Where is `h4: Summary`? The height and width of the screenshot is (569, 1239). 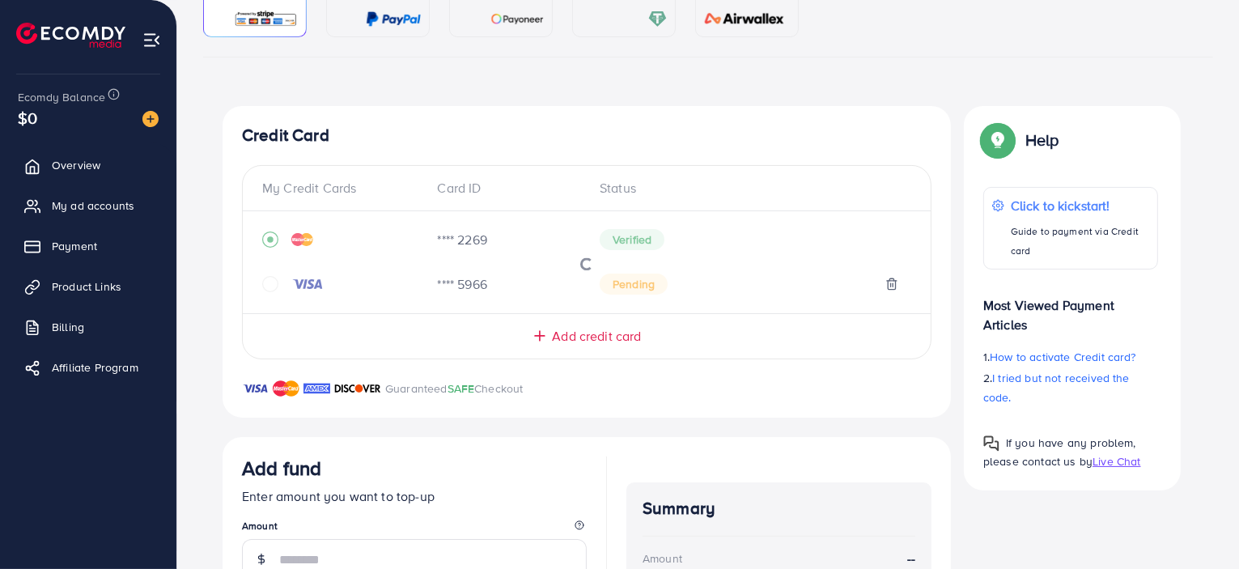 h4: Summary is located at coordinates (778, 508).